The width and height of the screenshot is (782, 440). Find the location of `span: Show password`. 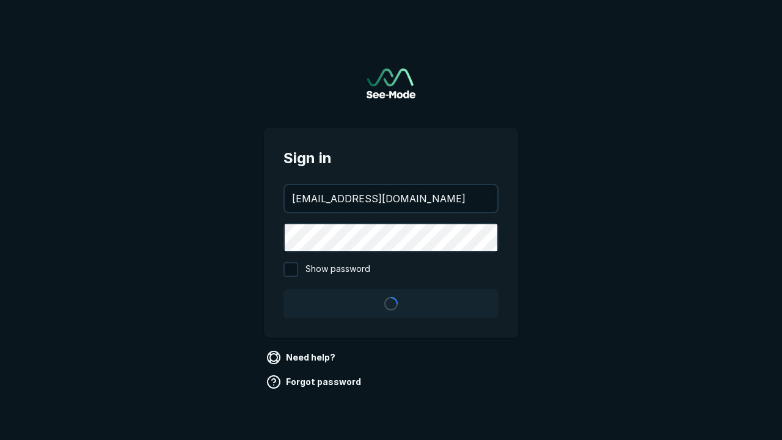

span: Show password is located at coordinates (338, 269).